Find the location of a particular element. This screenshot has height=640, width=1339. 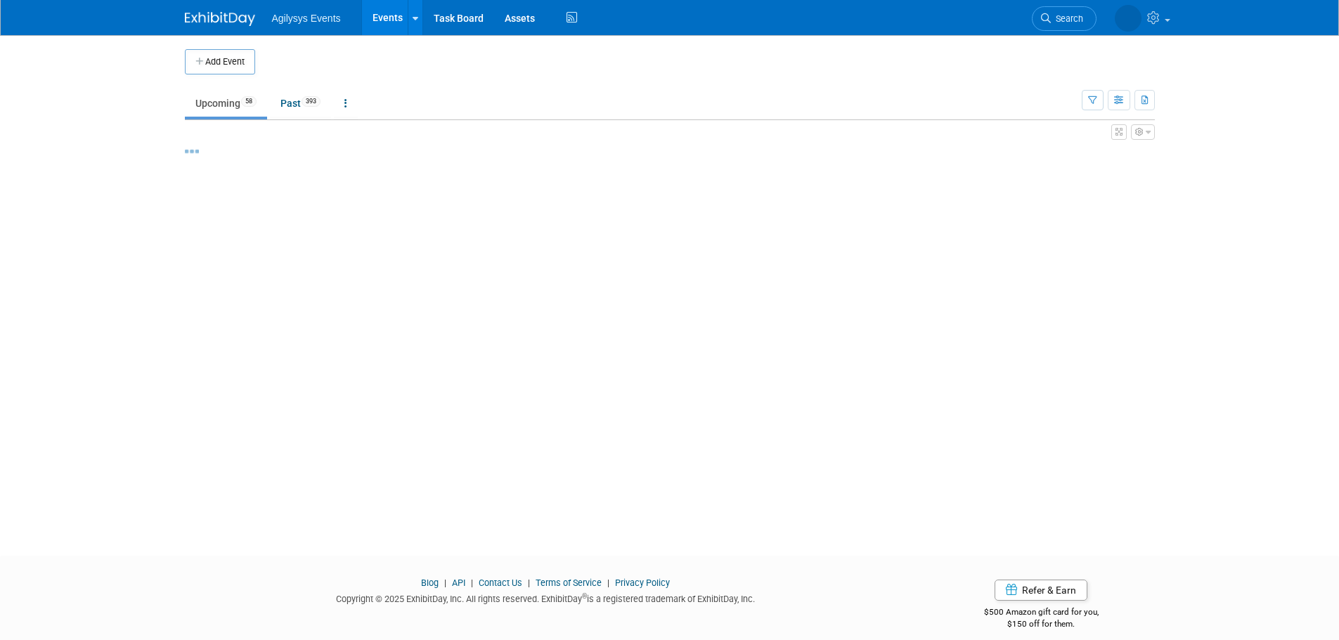

button: Add Event is located at coordinates (220, 62).